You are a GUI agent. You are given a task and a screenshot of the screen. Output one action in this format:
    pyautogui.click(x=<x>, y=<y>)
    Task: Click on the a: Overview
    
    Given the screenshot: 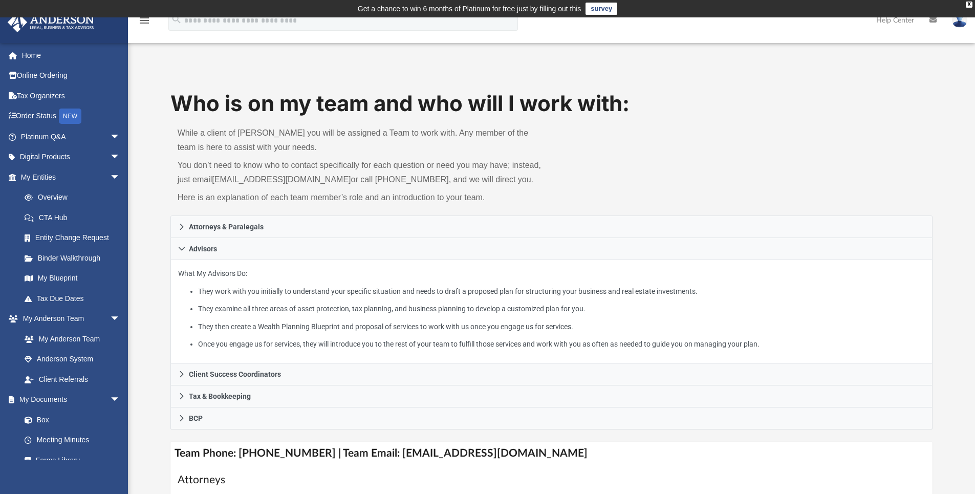 What is the action you would take?
    pyautogui.click(x=75, y=198)
    